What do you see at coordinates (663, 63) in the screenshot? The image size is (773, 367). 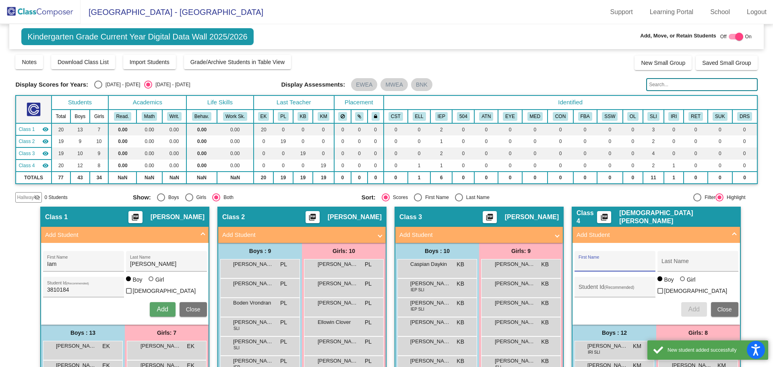 I see `span: New Small Group` at bounding box center [663, 63].